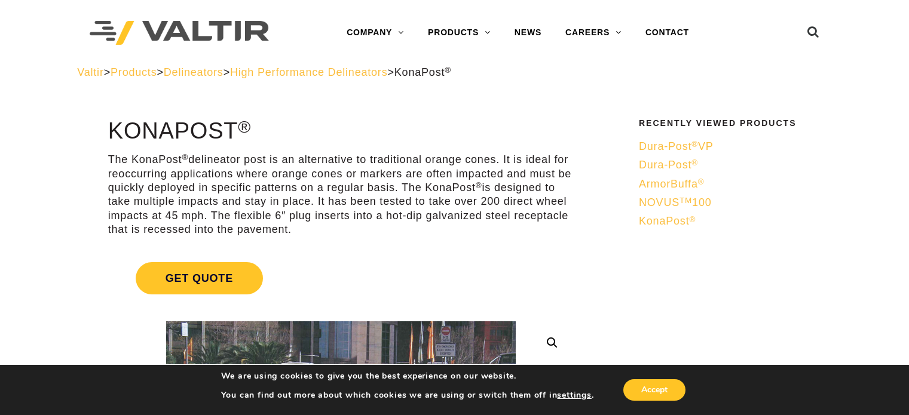 The width and height of the screenshot is (909, 415). Describe the element at coordinates (671, 184) in the screenshot. I see `span: ArmorBuffa` at that location.